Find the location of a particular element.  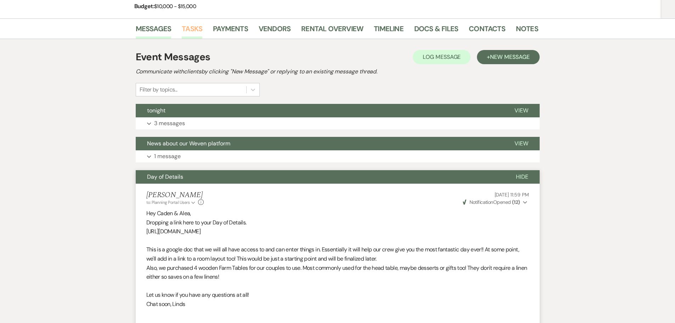

p: This is a google doc that we will all have access to and can enter things in. Essentially it will... is located at coordinates (338, 254).